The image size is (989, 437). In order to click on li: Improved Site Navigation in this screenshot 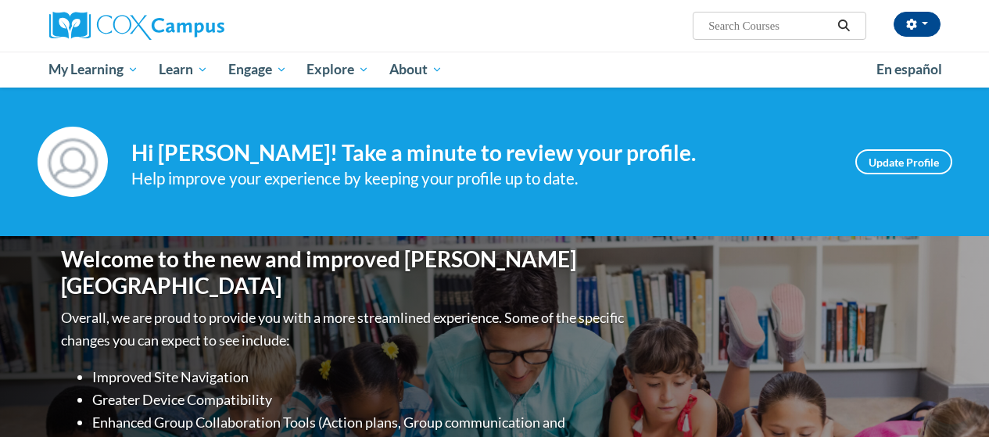, I will do `click(360, 377)`.